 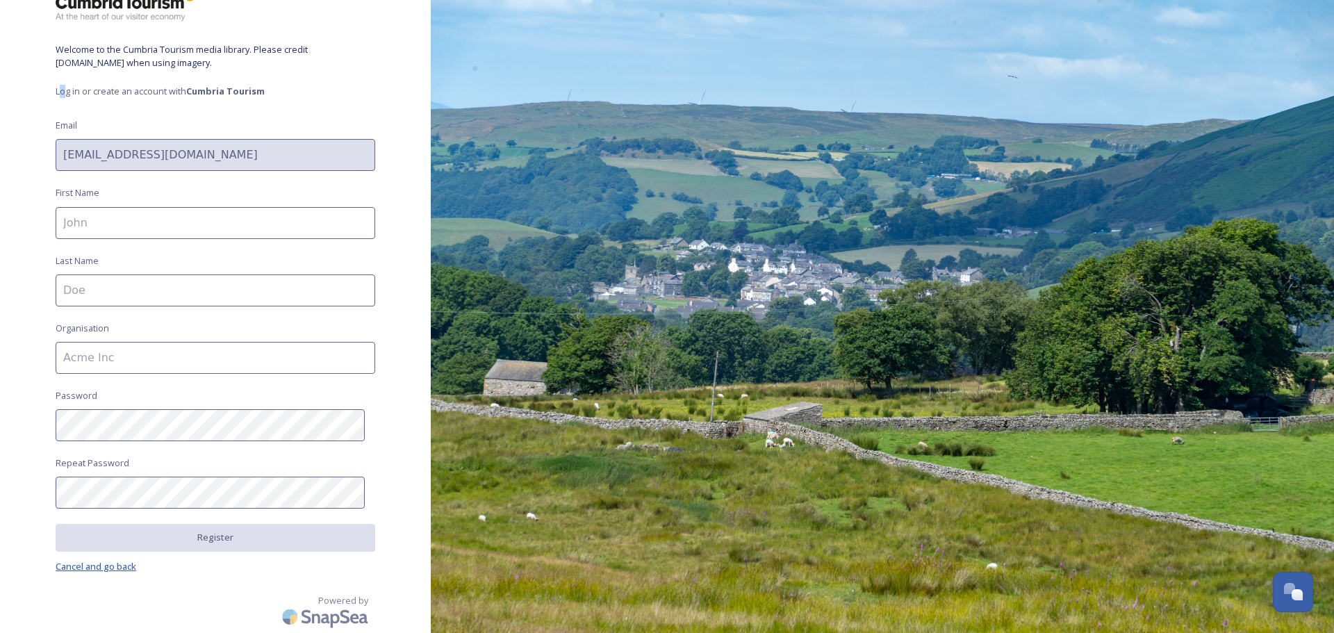 I want to click on span: Repeat Password, so click(x=92, y=463).